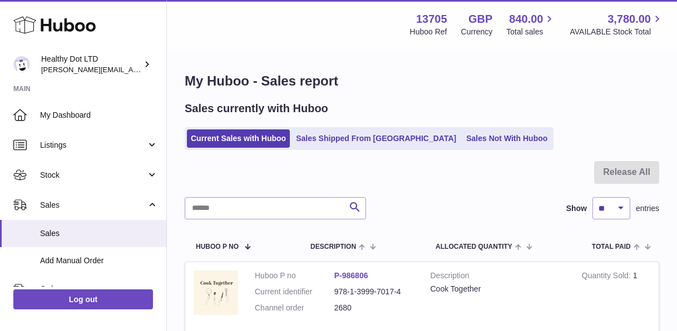 The height and width of the screenshot is (331, 677). I want to click on dt: Current identifier, so click(294, 292).